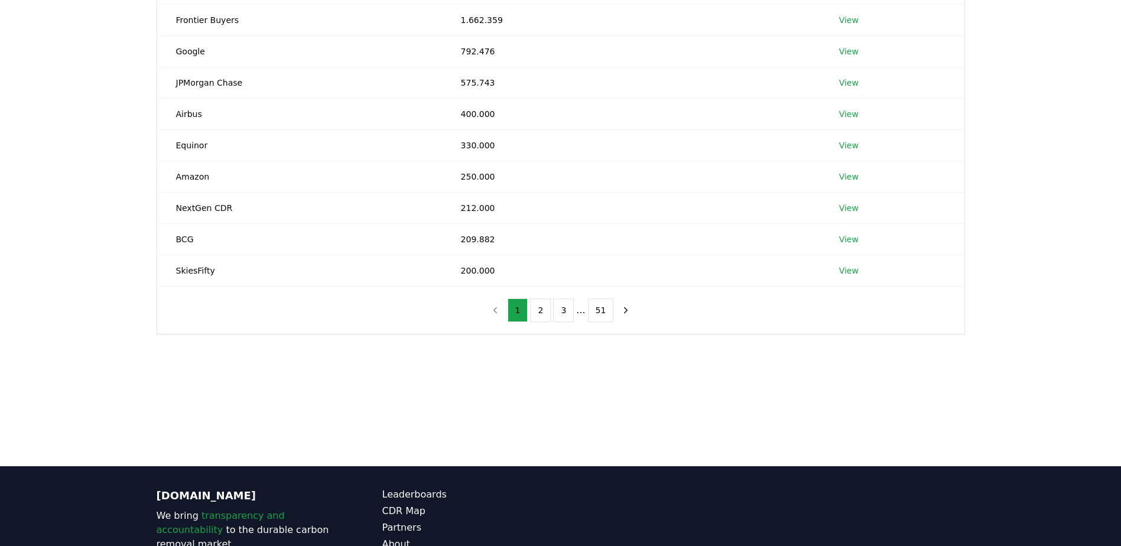 This screenshot has width=1121, height=546. What do you see at coordinates (601, 310) in the screenshot?
I see `button: 51` at bounding box center [601, 310].